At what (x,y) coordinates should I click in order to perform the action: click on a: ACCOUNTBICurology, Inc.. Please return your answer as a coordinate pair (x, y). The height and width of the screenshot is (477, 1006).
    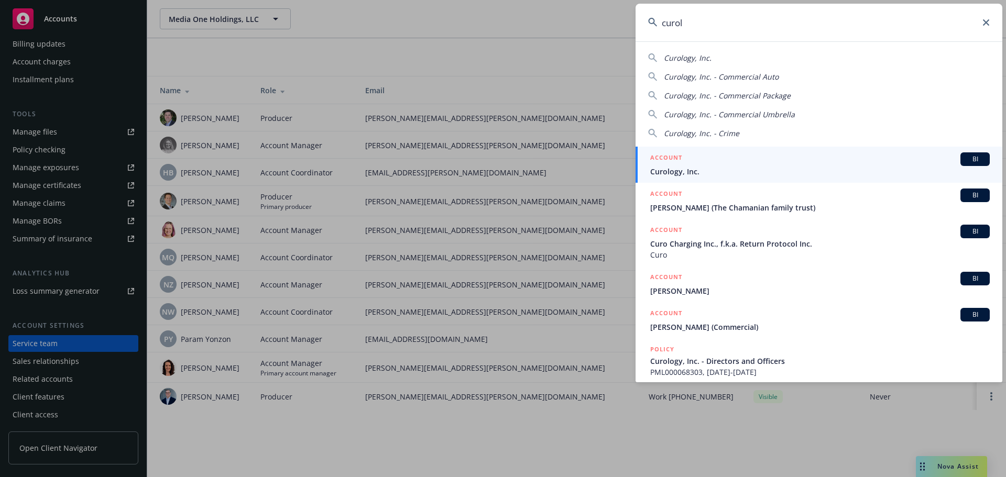
    Looking at the image, I should click on (819, 164).